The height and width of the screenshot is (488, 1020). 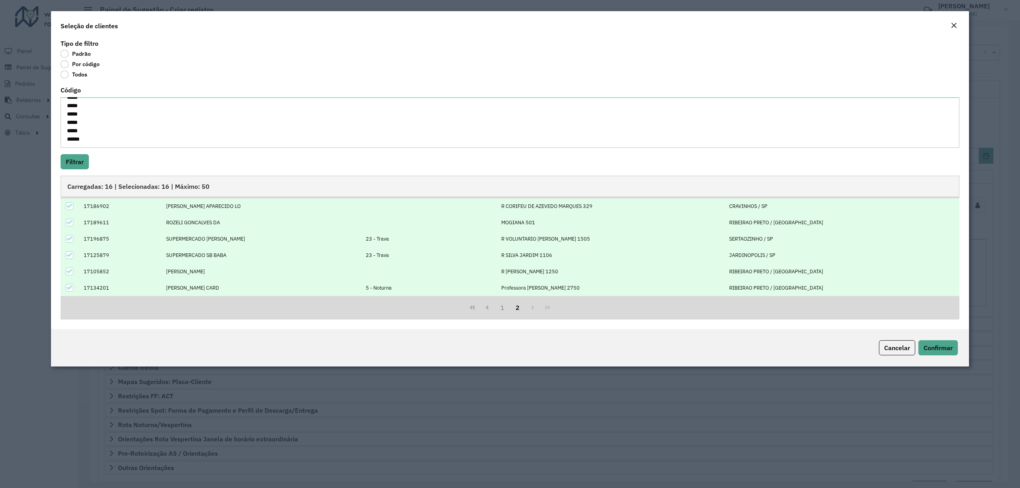 I want to click on label: Por código, so click(x=80, y=64).